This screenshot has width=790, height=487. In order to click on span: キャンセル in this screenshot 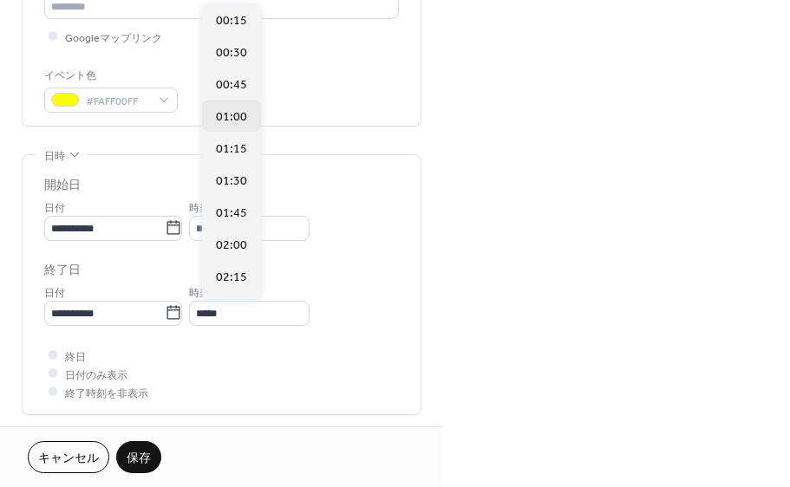, I will do `click(69, 459)`.